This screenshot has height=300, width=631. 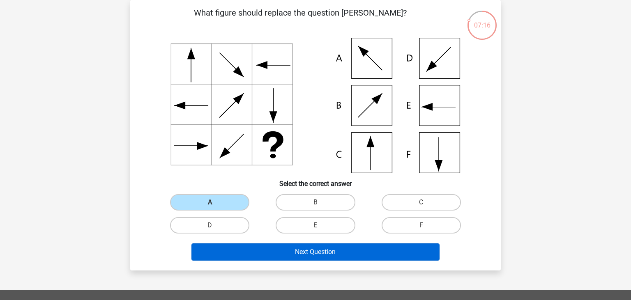 What do you see at coordinates (421, 226) in the screenshot?
I see `label: F` at bounding box center [421, 226].